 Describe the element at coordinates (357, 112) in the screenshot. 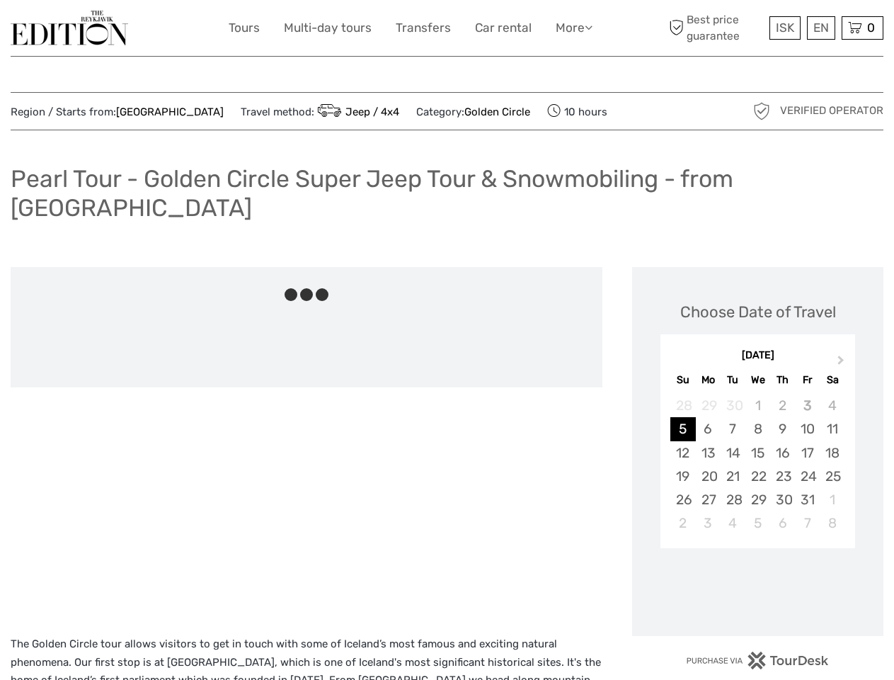

I see `a: Jeep / 4x4` at that location.